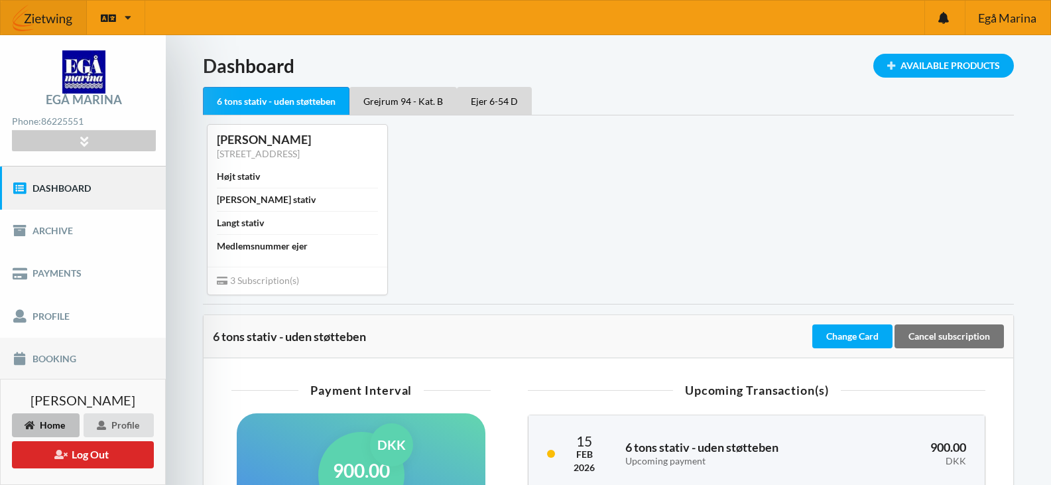 This screenshot has height=485, width=1051. I want to click on div: Højt stativ, so click(238, 176).